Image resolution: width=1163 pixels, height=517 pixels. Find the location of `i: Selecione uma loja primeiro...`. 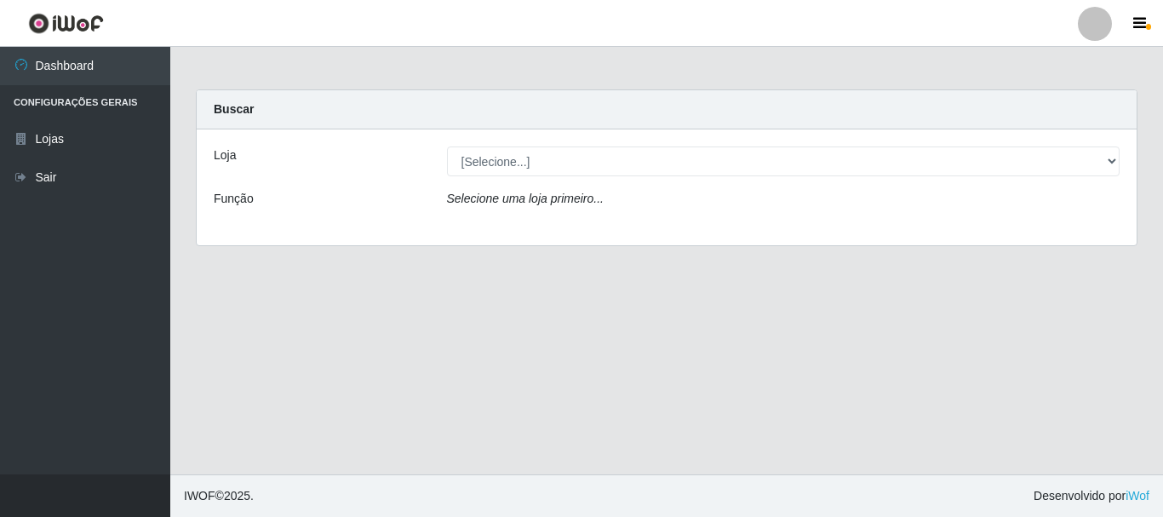

i: Selecione uma loja primeiro... is located at coordinates (525, 198).